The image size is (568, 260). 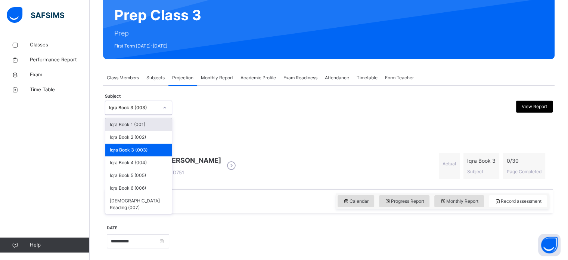 What do you see at coordinates (123, 78) in the screenshot?
I see `span: Class Members` at bounding box center [123, 78].